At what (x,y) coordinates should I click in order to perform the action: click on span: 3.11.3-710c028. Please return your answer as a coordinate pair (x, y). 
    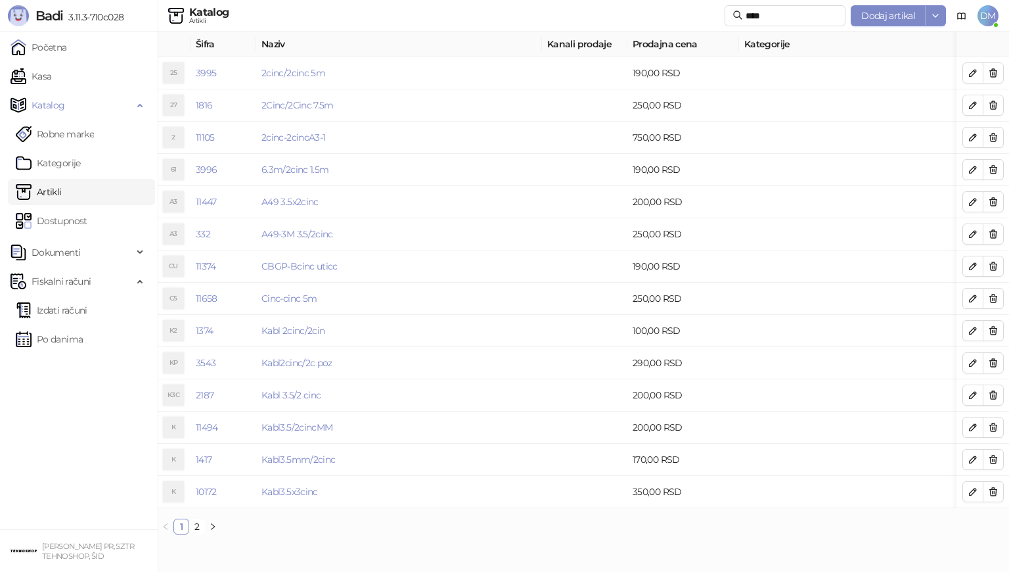
    Looking at the image, I should click on (93, 17).